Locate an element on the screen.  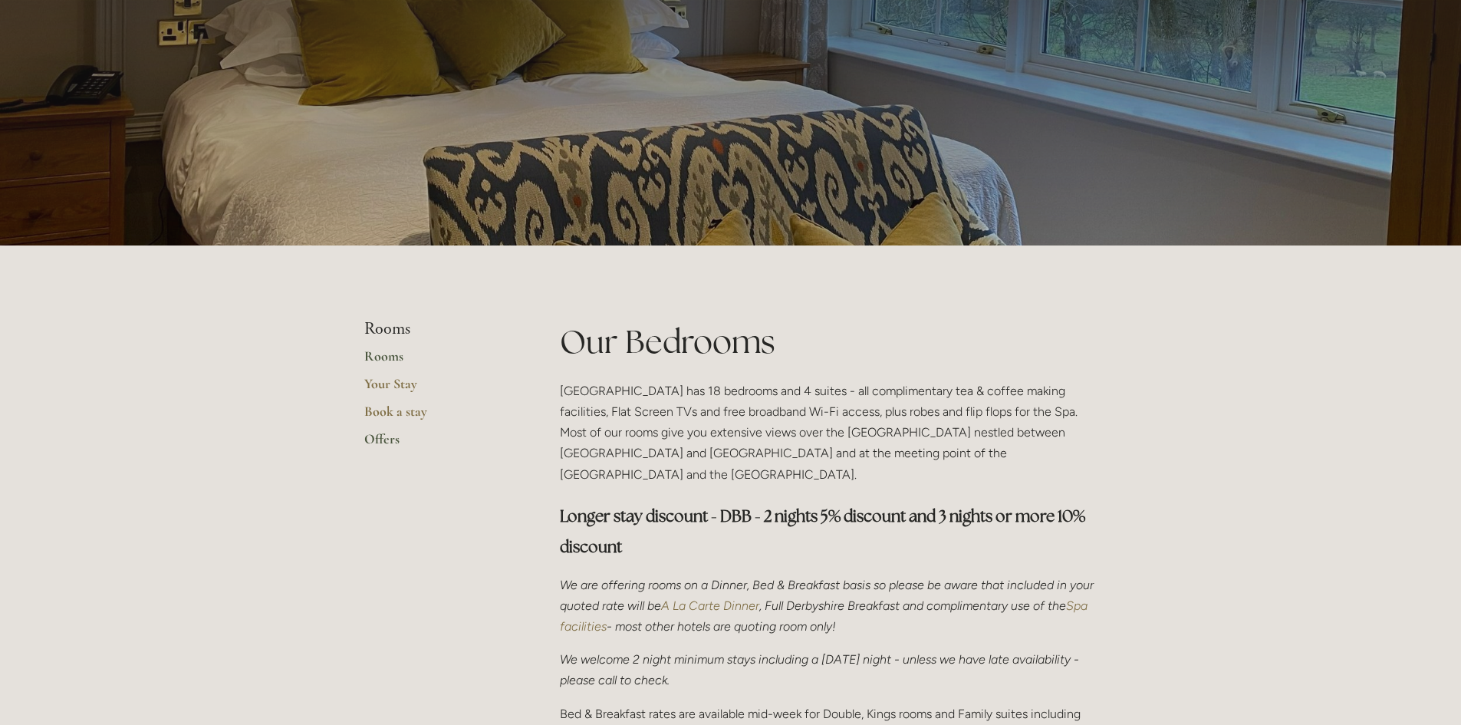
a: Offers is located at coordinates (437, 444).